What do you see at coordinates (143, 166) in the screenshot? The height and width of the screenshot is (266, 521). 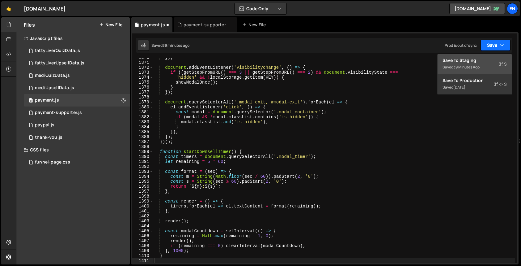 I see `div: 1392` at bounding box center [143, 166].